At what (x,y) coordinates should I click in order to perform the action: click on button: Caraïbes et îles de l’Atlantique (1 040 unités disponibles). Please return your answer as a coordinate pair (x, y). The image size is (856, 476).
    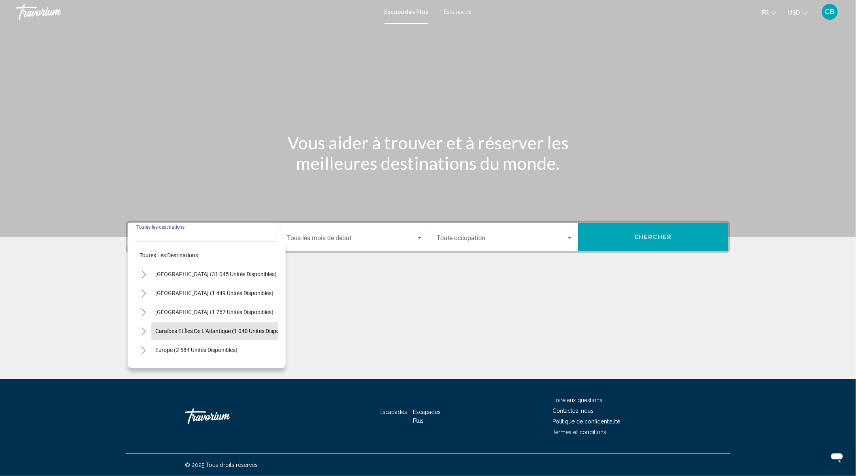
    Looking at the image, I should click on (225, 331).